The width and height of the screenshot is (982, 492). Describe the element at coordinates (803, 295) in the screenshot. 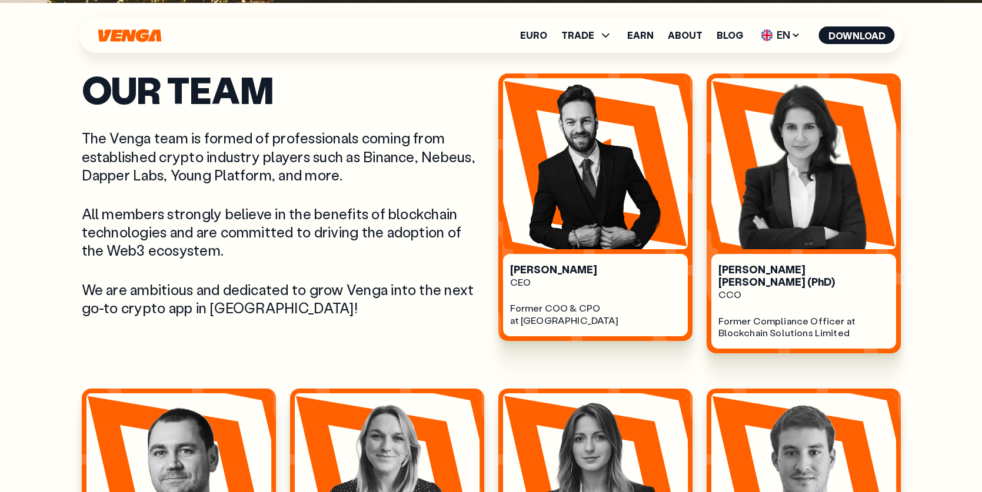

I see `div: CCO` at that location.